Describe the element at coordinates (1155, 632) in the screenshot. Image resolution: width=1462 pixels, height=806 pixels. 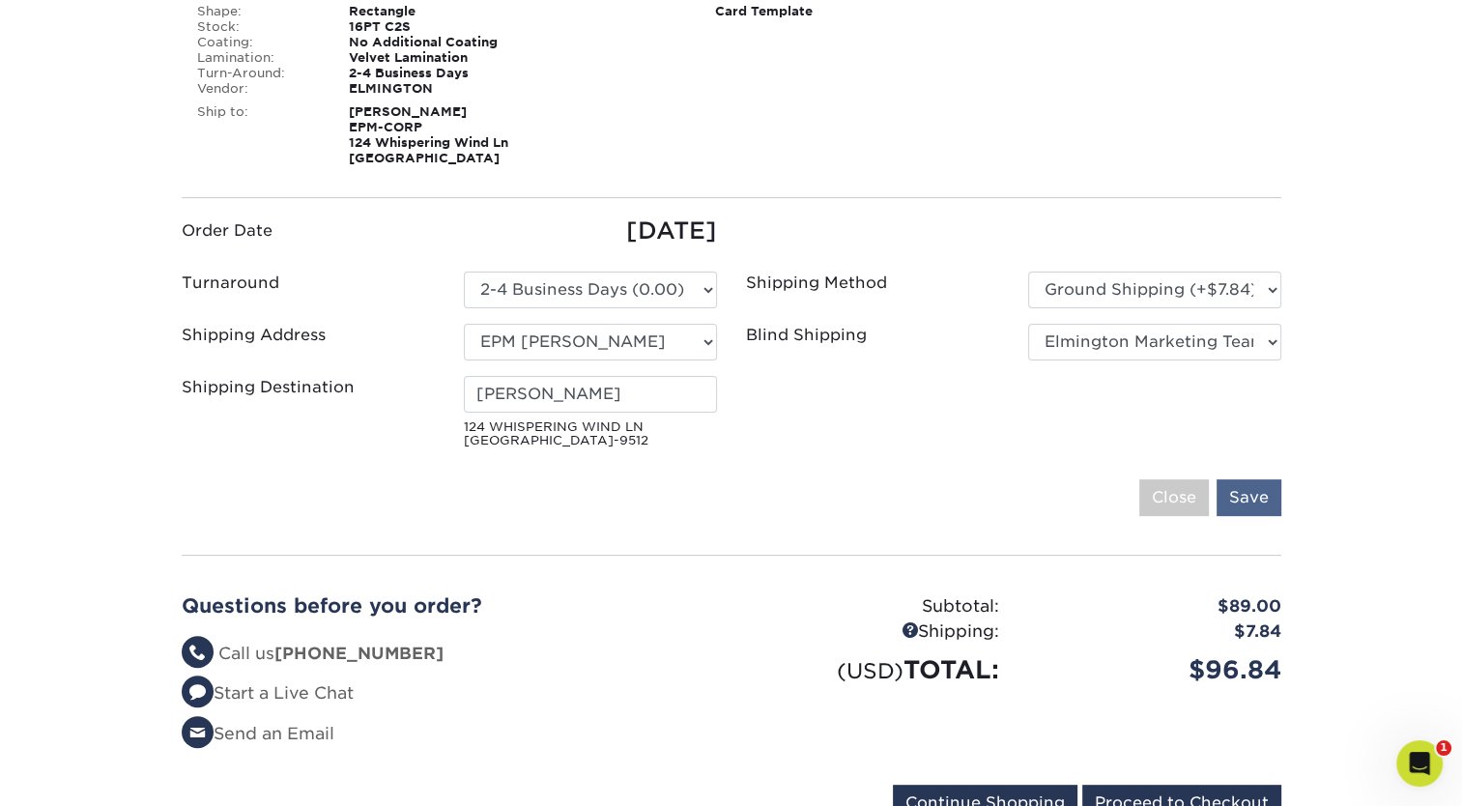
I see `div: $7.84` at that location.